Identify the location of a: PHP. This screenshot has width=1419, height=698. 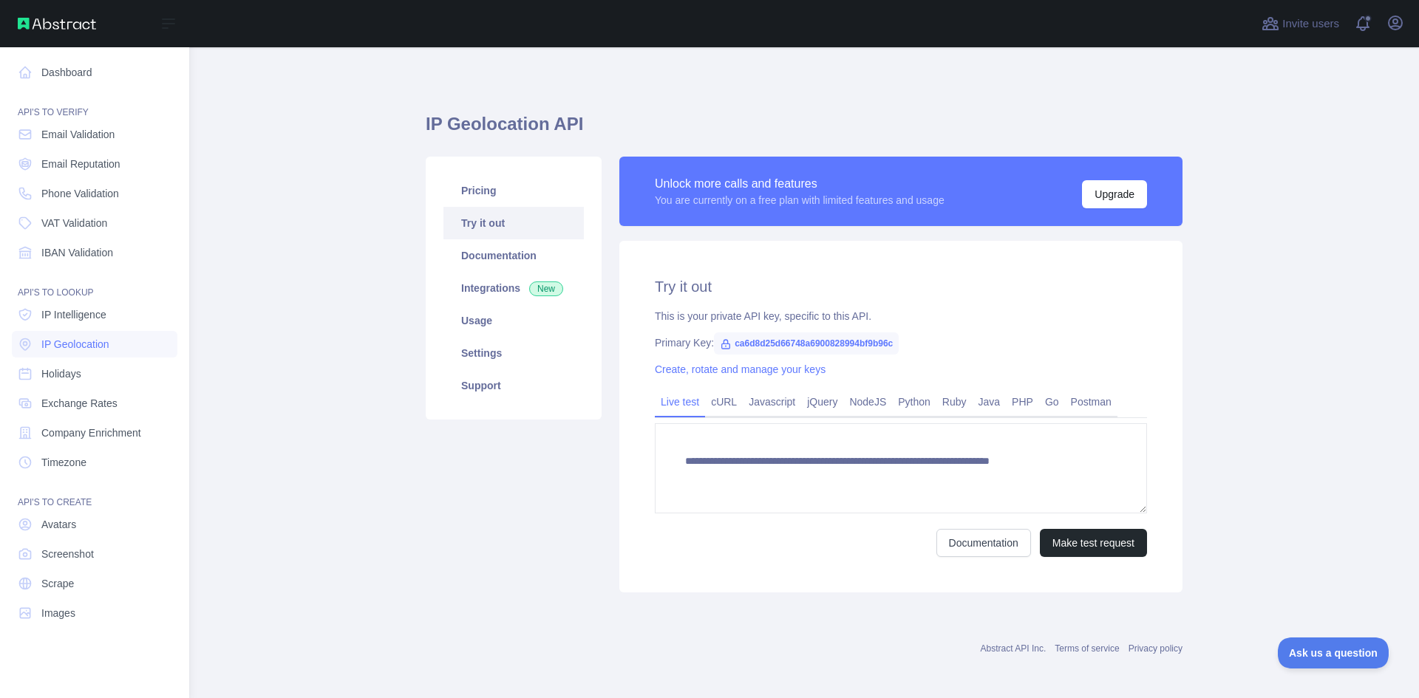
(1022, 402).